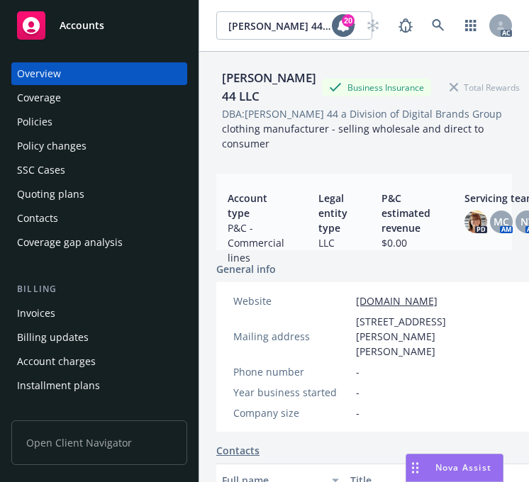  What do you see at coordinates (332, 242) in the screenshot?
I see `span: LLC` at bounding box center [332, 242].